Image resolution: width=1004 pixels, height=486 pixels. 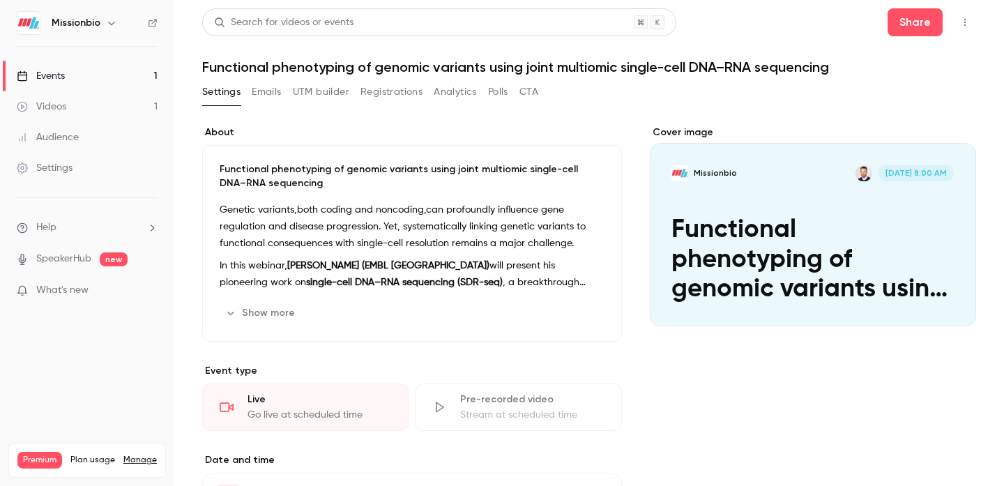 I want to click on button: Emails, so click(x=266, y=92).